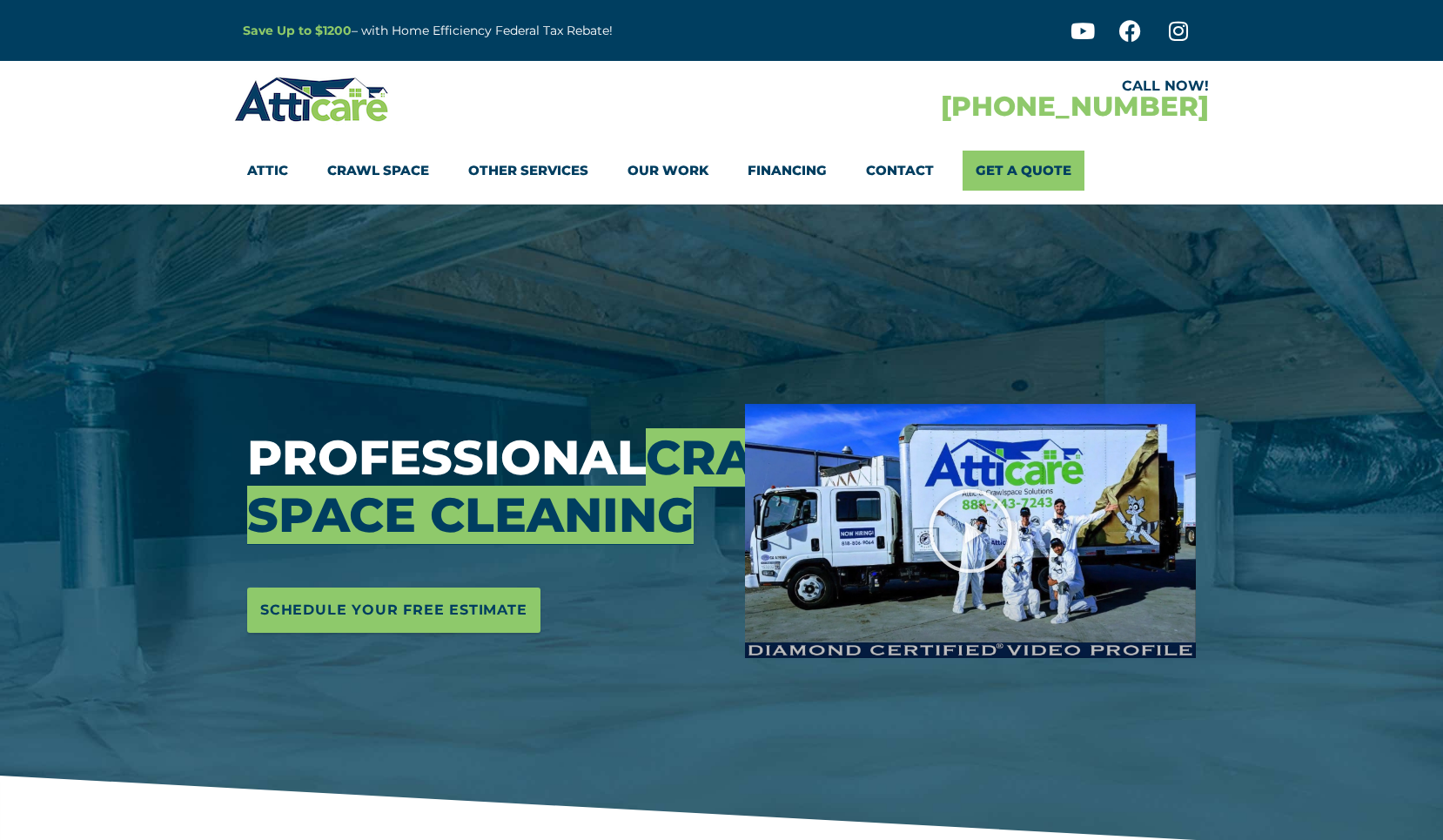 This screenshot has height=840, width=1443. I want to click on a: Crawl Space, so click(378, 170).